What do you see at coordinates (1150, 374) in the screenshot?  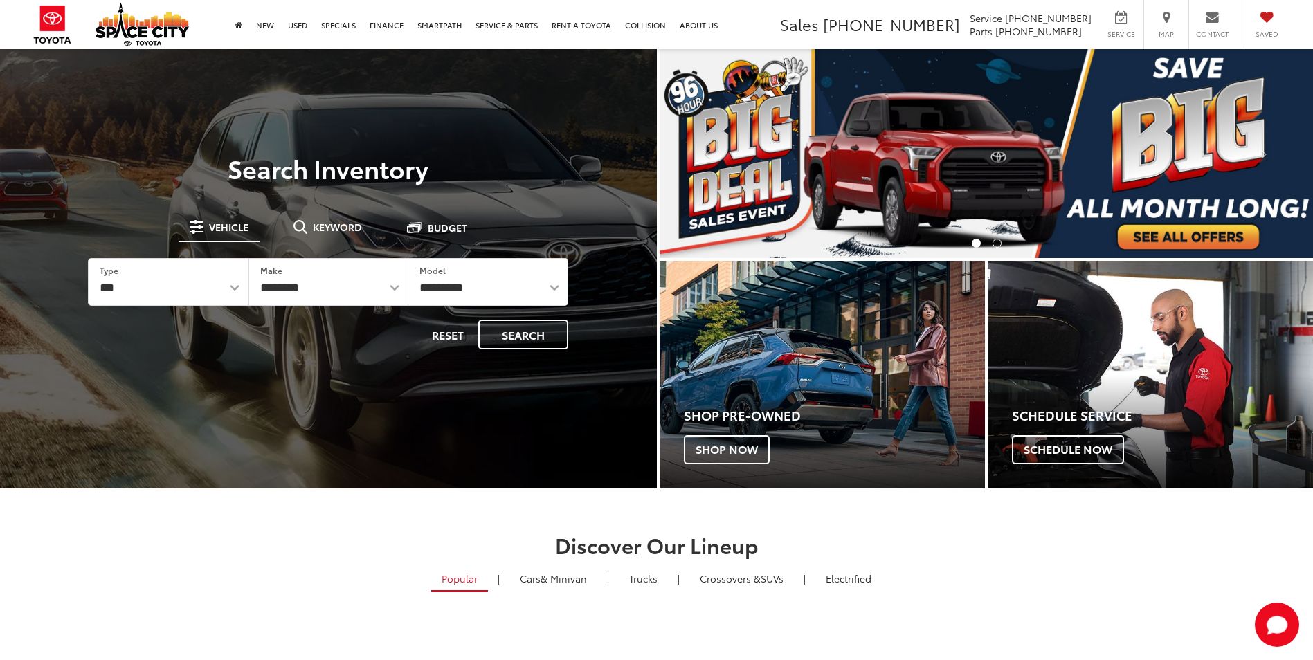 I see `a: Schedule Service Schedule Now` at bounding box center [1150, 374].